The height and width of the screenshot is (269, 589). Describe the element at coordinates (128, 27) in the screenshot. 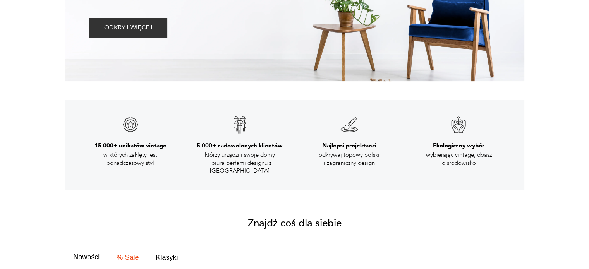

I see `button: ODKRYJ WIĘCEJ` at that location.